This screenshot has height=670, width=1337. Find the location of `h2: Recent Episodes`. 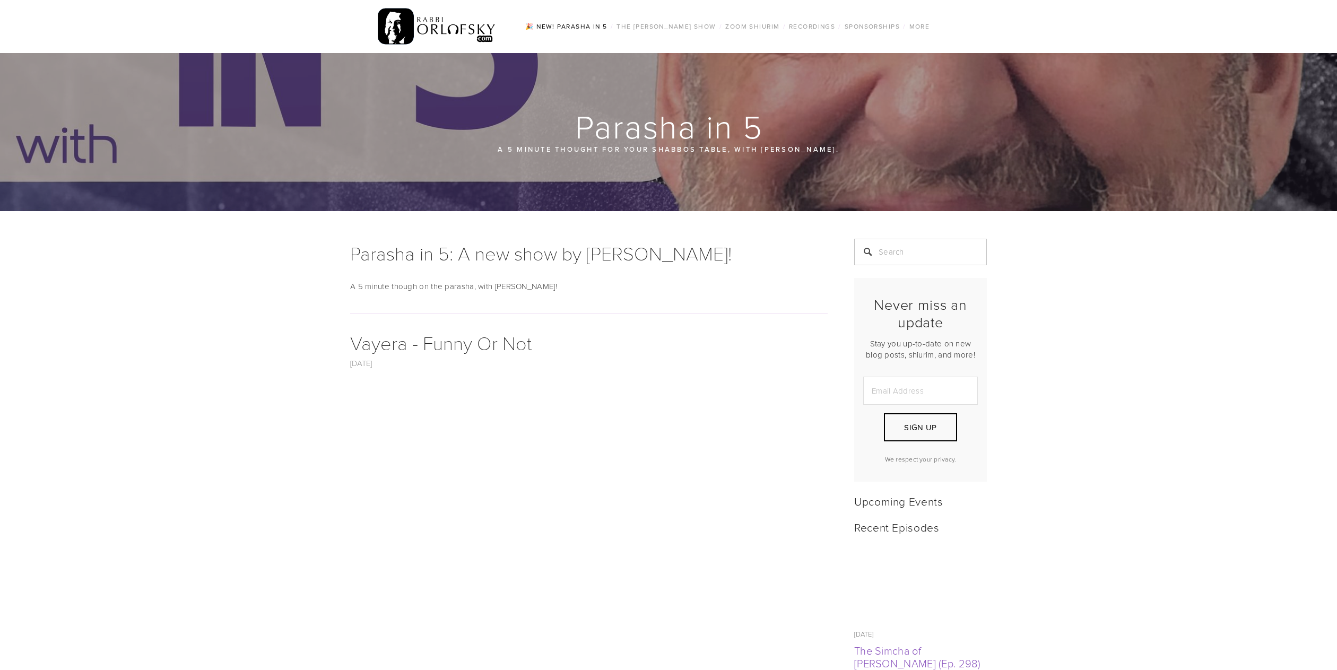

h2: Recent Episodes is located at coordinates (920, 527).